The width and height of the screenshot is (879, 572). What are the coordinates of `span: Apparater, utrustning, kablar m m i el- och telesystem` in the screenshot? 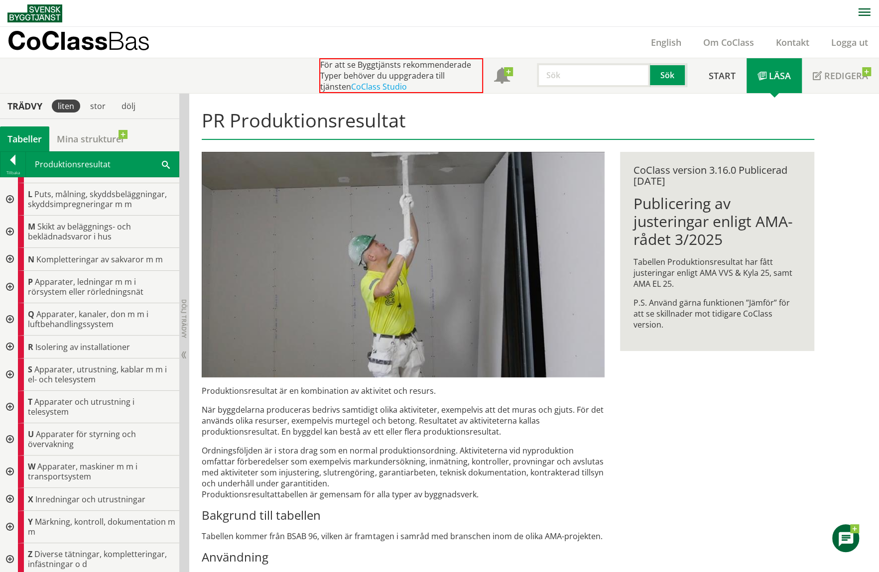 It's located at (97, 375).